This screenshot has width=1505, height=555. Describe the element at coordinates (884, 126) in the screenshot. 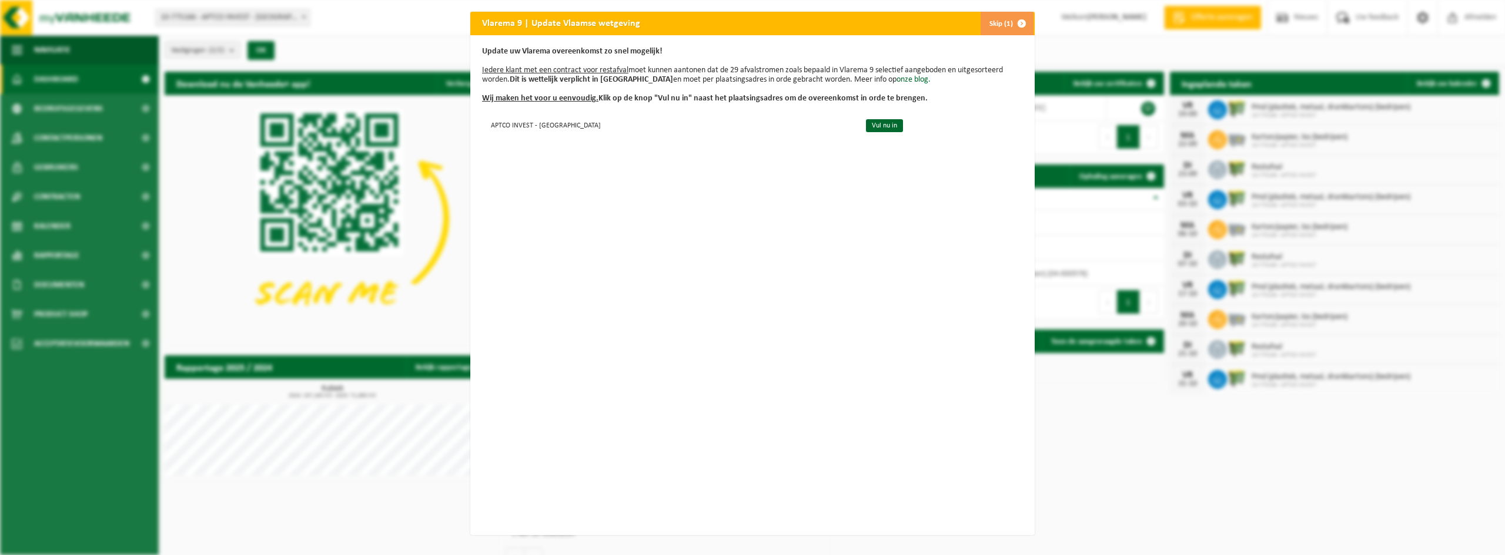

I see `a: Vul nu in` at that location.